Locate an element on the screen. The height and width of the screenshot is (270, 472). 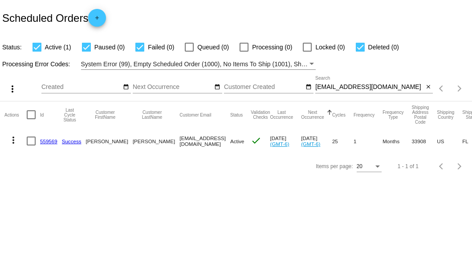
span: Active is located at coordinates (237, 141).